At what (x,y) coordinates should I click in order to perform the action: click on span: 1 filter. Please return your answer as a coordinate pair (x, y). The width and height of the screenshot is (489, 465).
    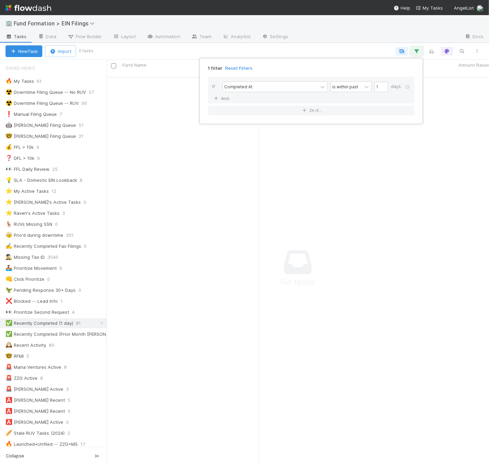
    Looking at the image, I should click on (215, 68).